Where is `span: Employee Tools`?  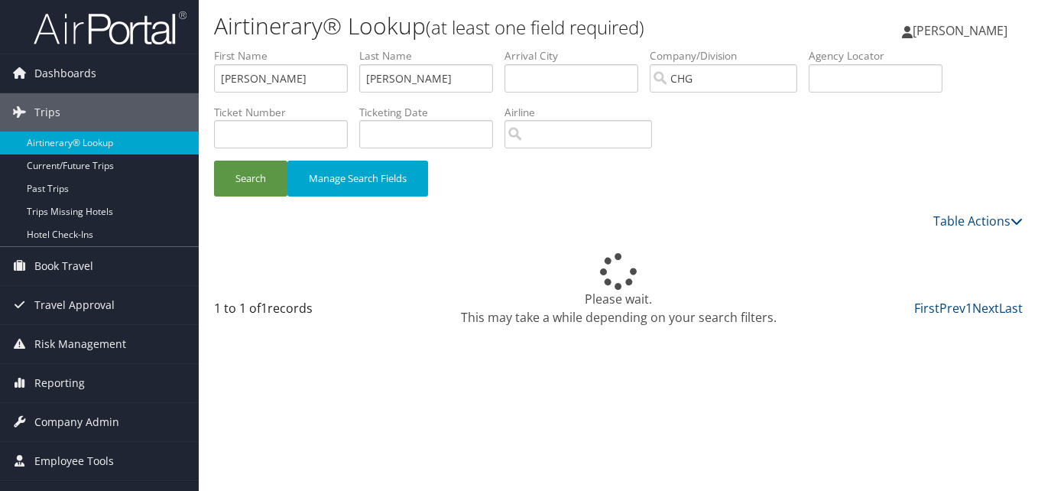
span: Employee Tools is located at coordinates (74, 461).